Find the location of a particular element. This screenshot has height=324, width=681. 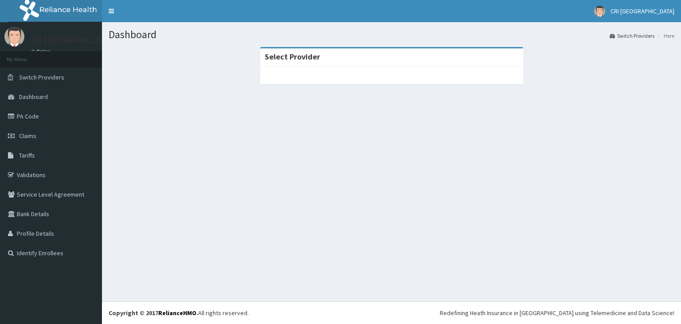

span: Tariffs is located at coordinates (27, 155).